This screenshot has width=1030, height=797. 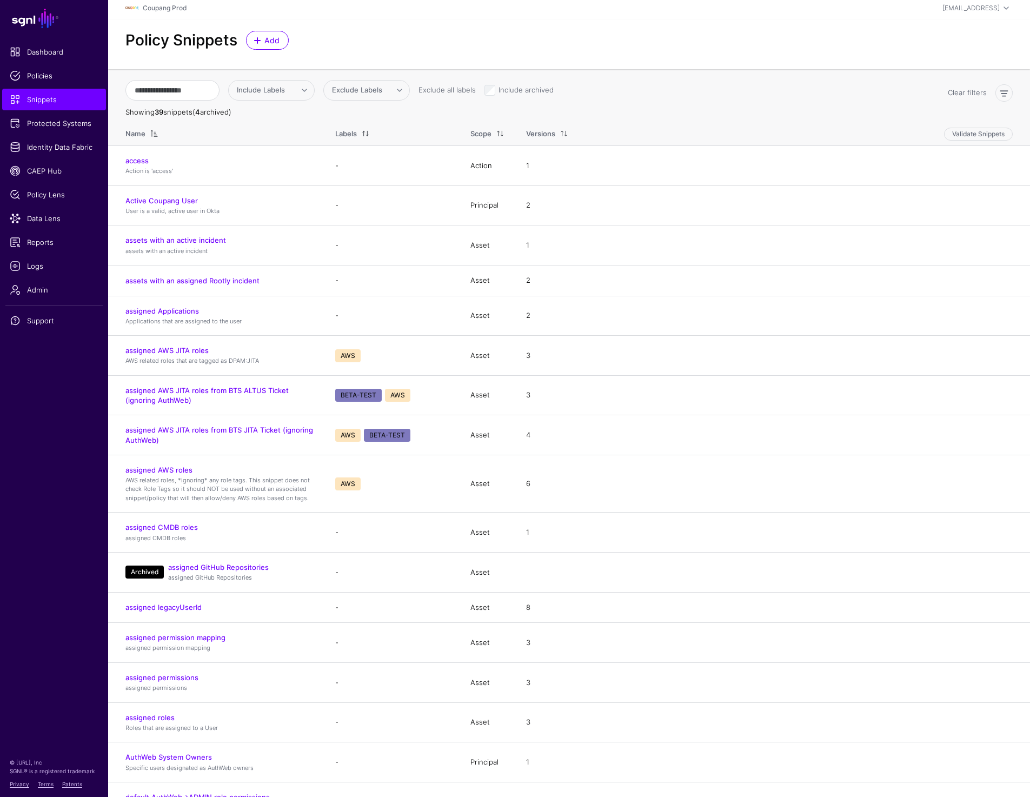 What do you see at coordinates (137, 161) in the screenshot?
I see `a: access` at bounding box center [137, 161].